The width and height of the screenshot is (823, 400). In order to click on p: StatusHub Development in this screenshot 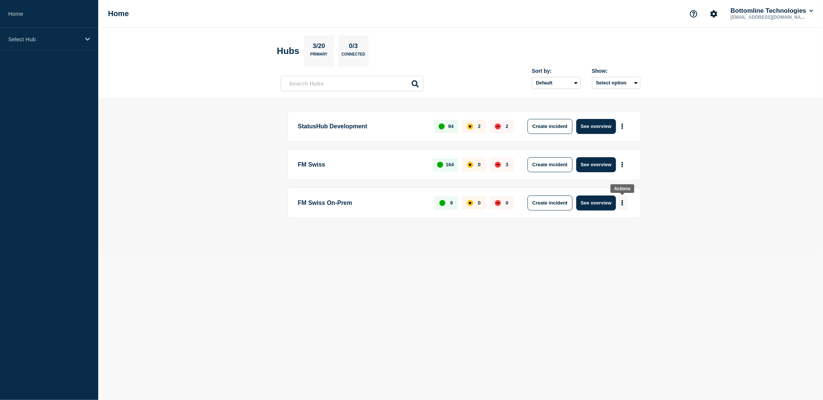, I will do `click(362, 126)`.